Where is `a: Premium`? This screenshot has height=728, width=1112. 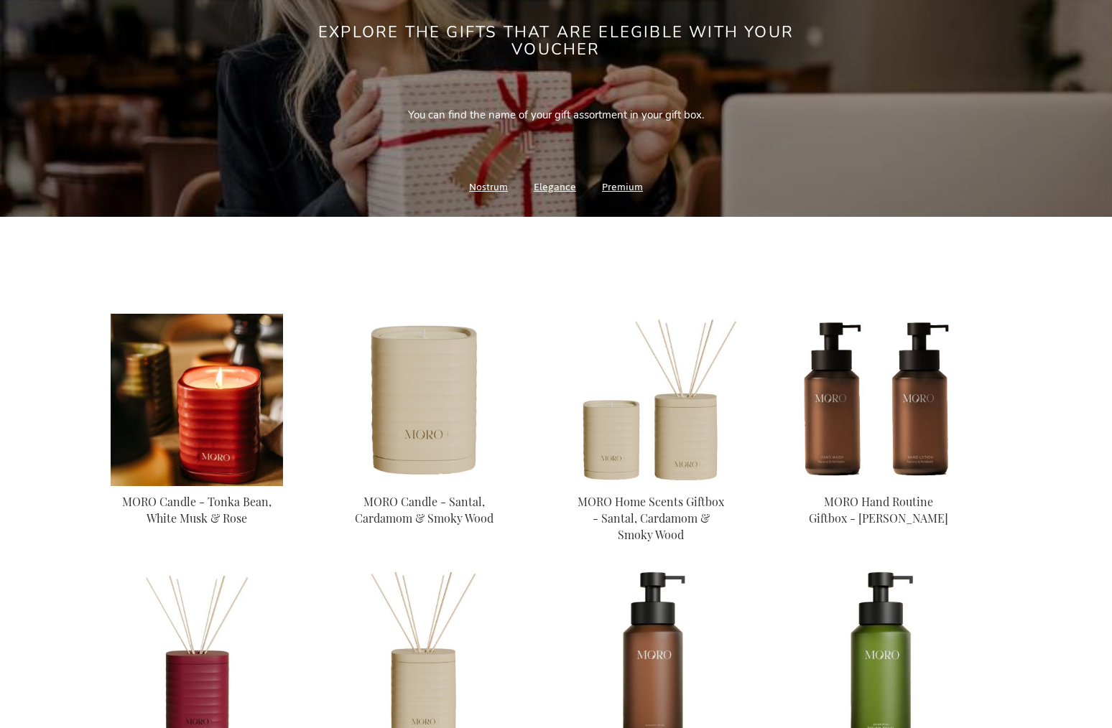
a: Premium is located at coordinates (622, 187).